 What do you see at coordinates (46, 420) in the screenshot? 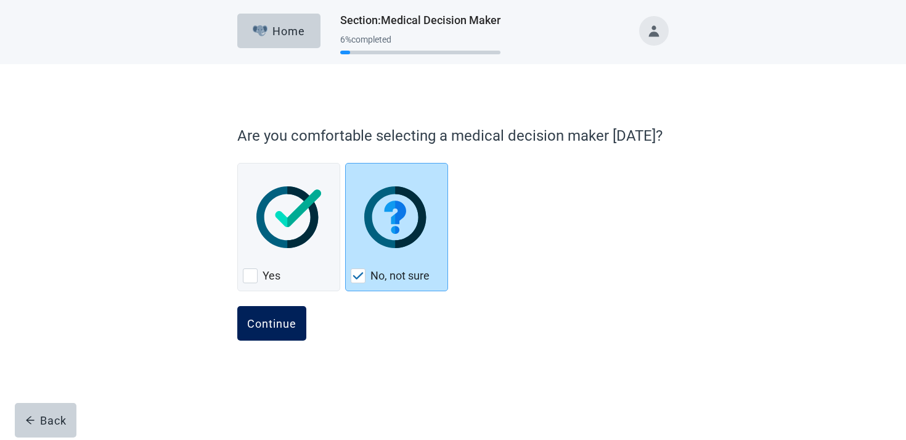
I see `button: arrow-leftBack` at bounding box center [46, 420].